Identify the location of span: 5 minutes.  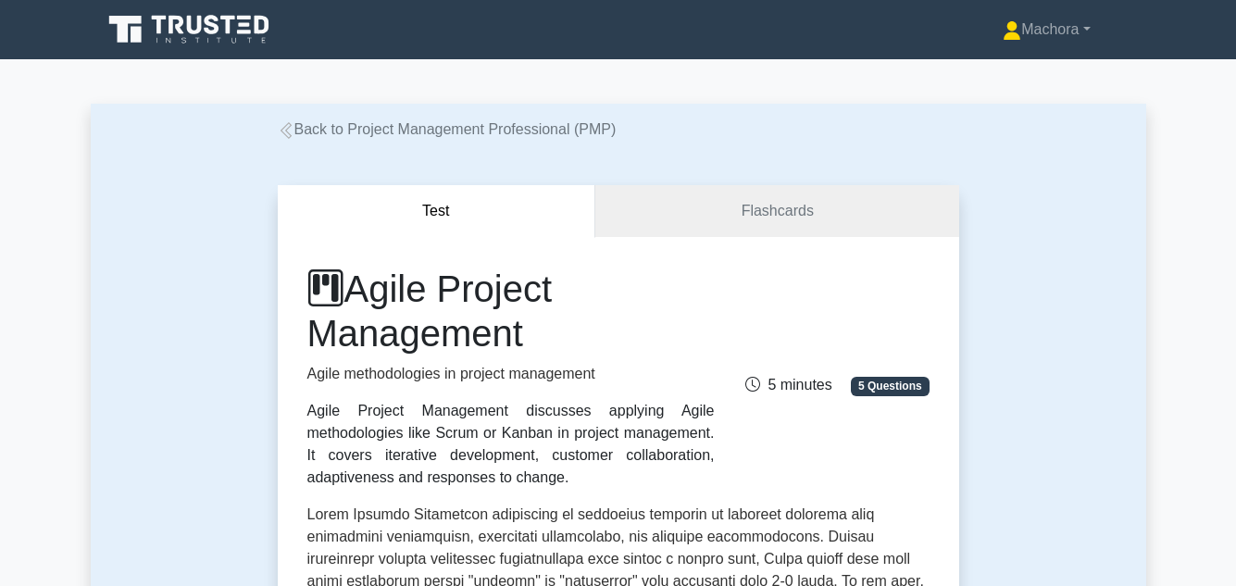
(788, 384).